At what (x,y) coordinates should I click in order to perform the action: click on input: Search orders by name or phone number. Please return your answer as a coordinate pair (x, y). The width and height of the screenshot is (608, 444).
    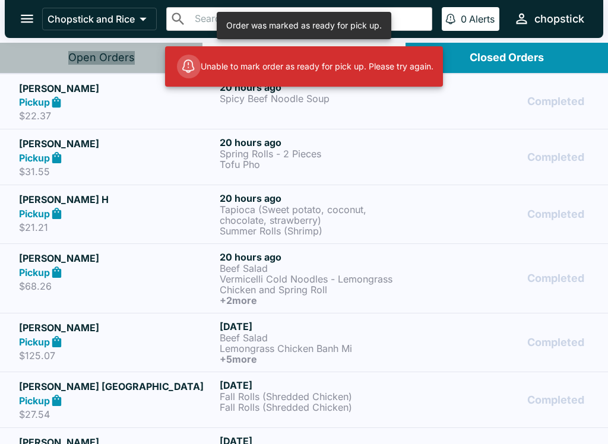
    Looking at the image, I should click on (309, 19).